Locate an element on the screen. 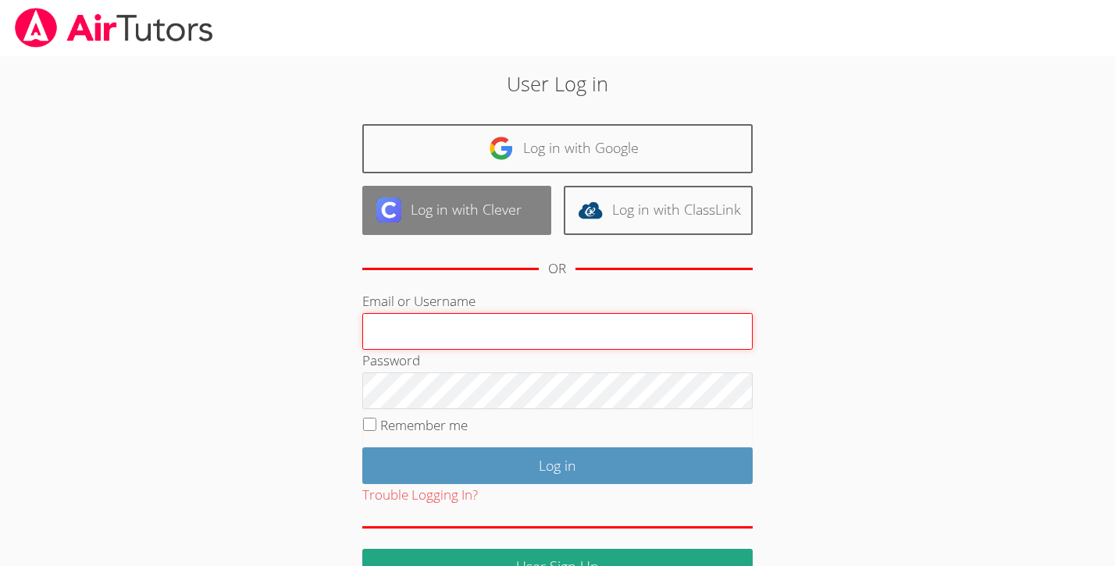 The image size is (1115, 566). img: clever-logo-6eab21bc6e7a338710f1a6ff85c0baf02591cd810cc4098c63d3a4b26e2feb20.svg is located at coordinates (389, 210).